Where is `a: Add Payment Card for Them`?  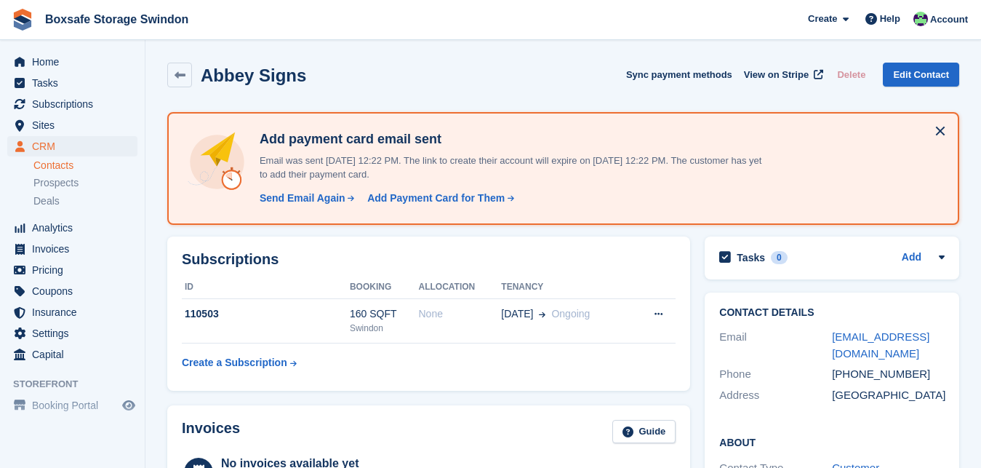
a: Add Payment Card for Them is located at coordinates (439, 198).